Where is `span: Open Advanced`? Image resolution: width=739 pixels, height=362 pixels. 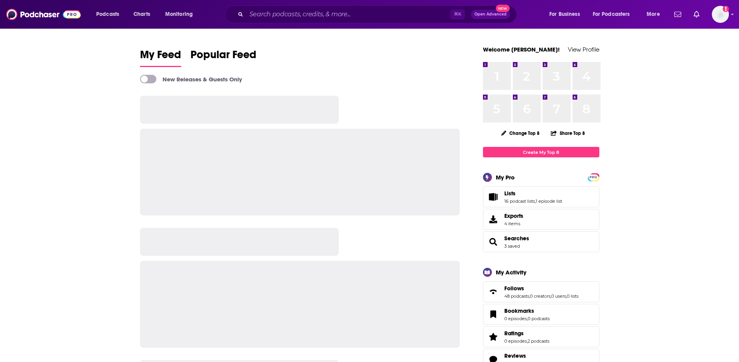
span: Open Advanced is located at coordinates (490, 14).